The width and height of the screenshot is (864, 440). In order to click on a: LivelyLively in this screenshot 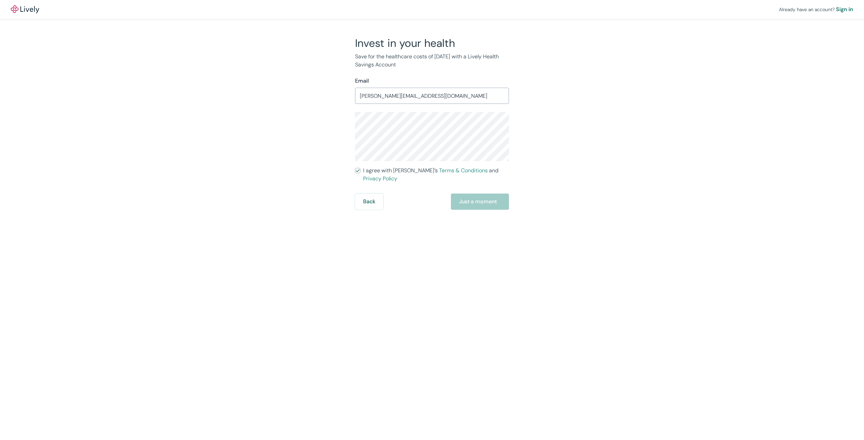, I will do `click(25, 9)`.